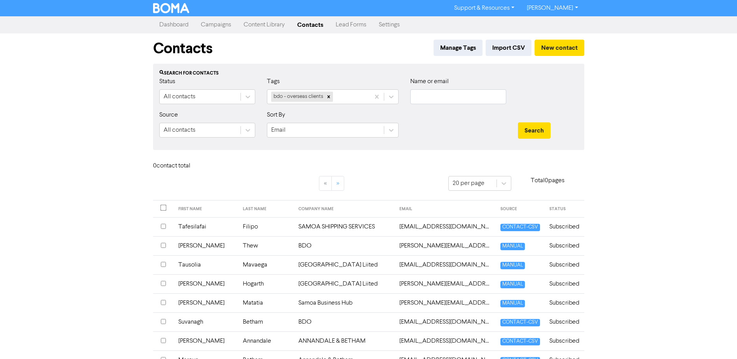  I want to click on th: LAST NAME, so click(266, 209).